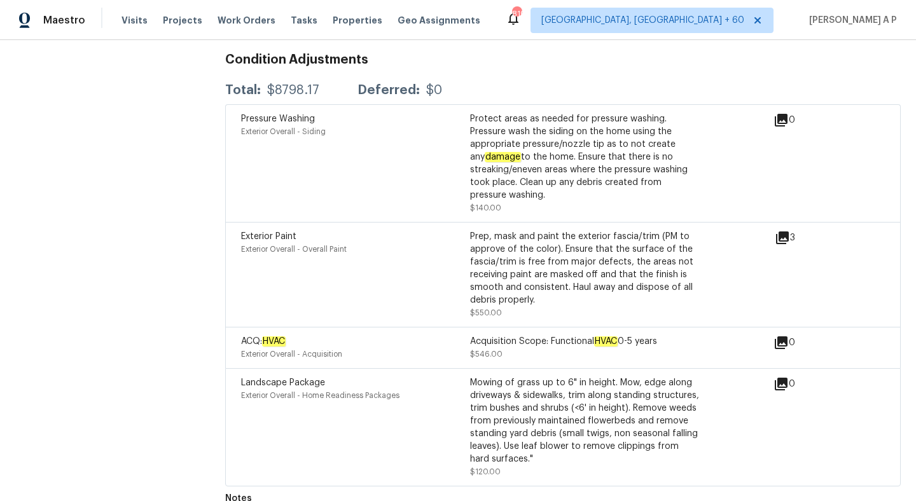  I want to click on span: Properties, so click(358, 20).